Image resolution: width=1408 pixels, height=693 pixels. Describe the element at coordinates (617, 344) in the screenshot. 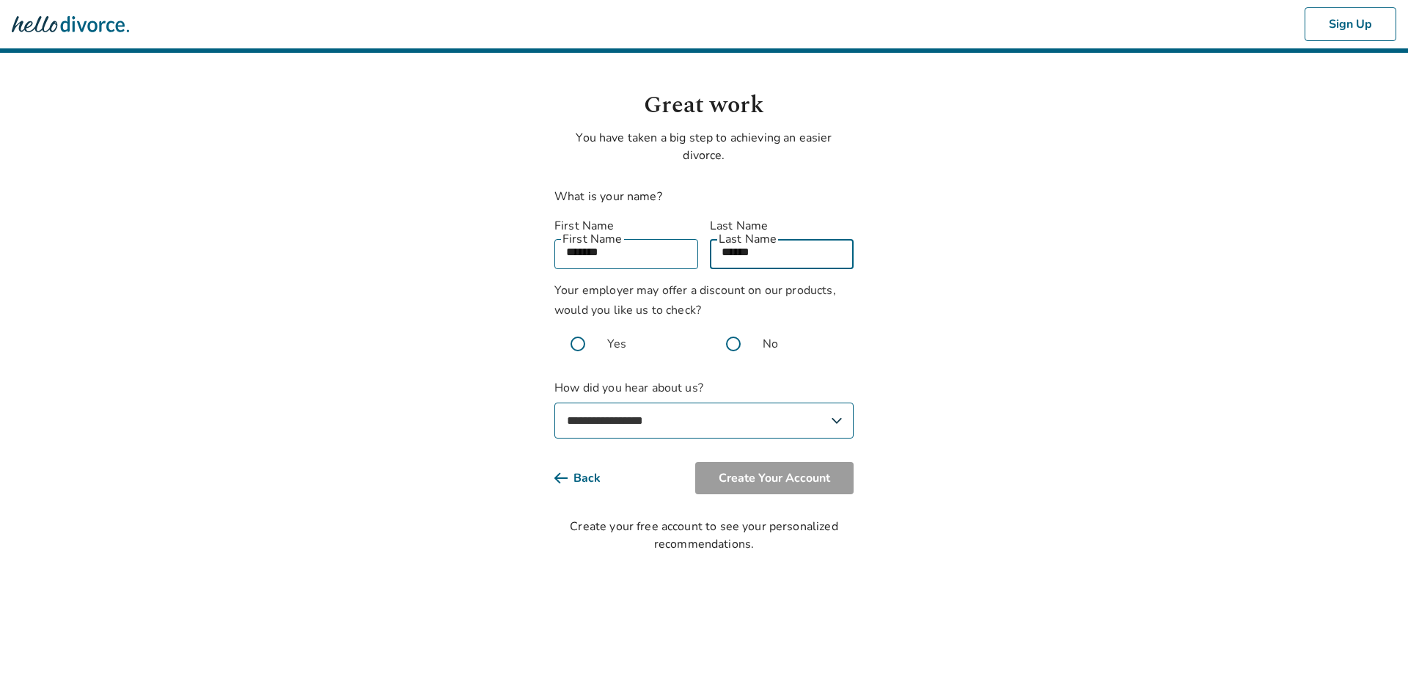

I see `span: Yes` at that location.